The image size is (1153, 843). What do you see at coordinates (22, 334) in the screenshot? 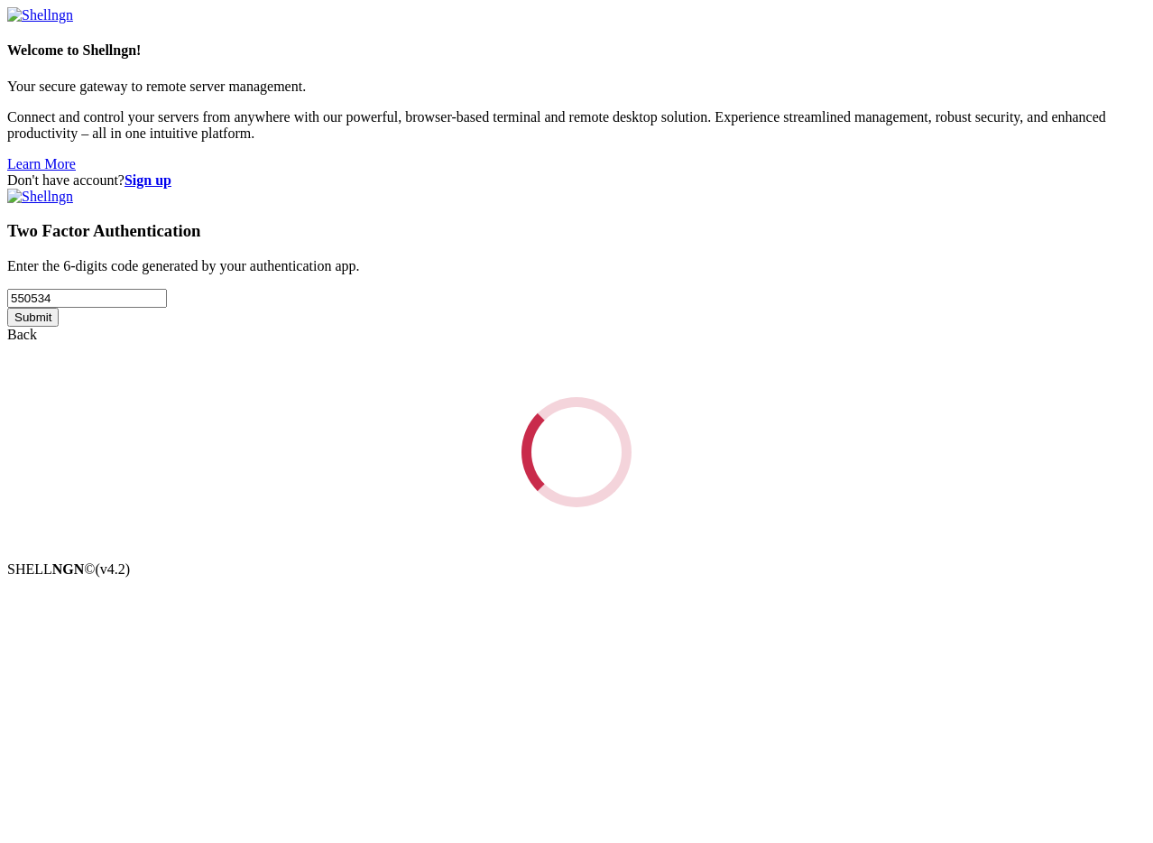
I see `a: Back` at bounding box center [22, 334].